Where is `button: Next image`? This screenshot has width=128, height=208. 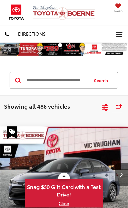 button: Next image is located at coordinates (122, 174).